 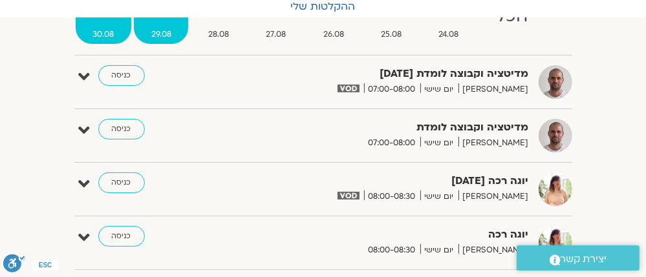 I want to click on span: 25.08, so click(x=390, y=34).